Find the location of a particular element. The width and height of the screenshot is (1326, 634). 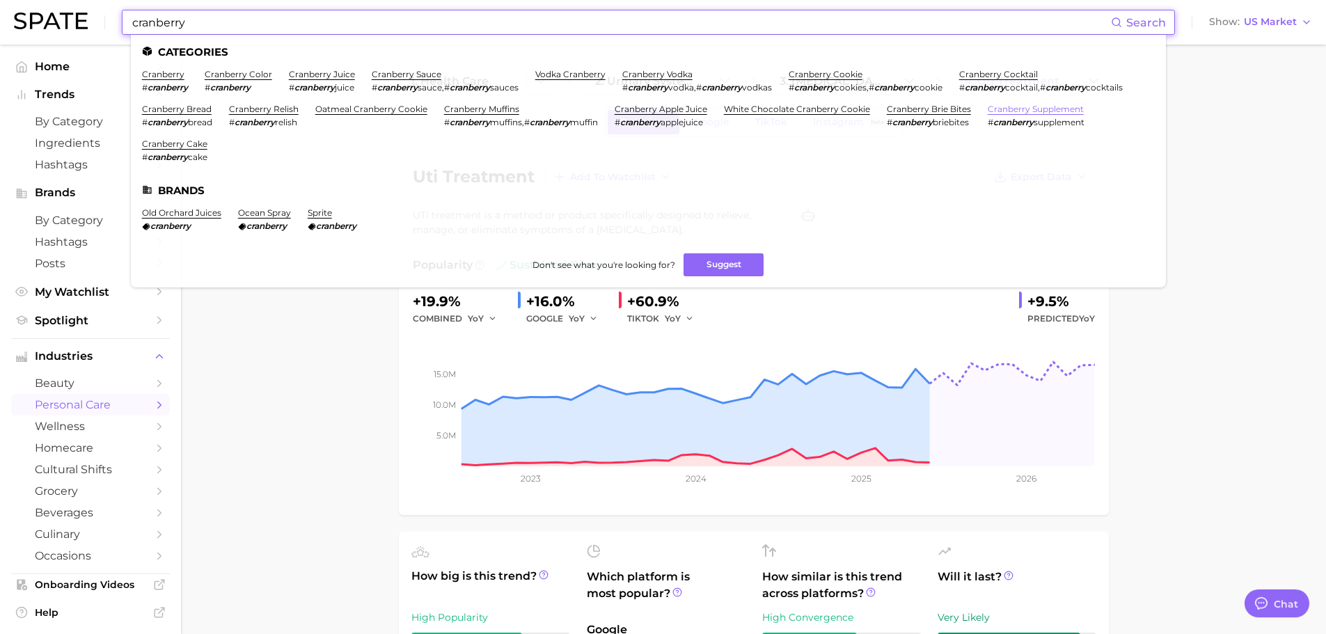

span: supplement is located at coordinates (1059, 122).